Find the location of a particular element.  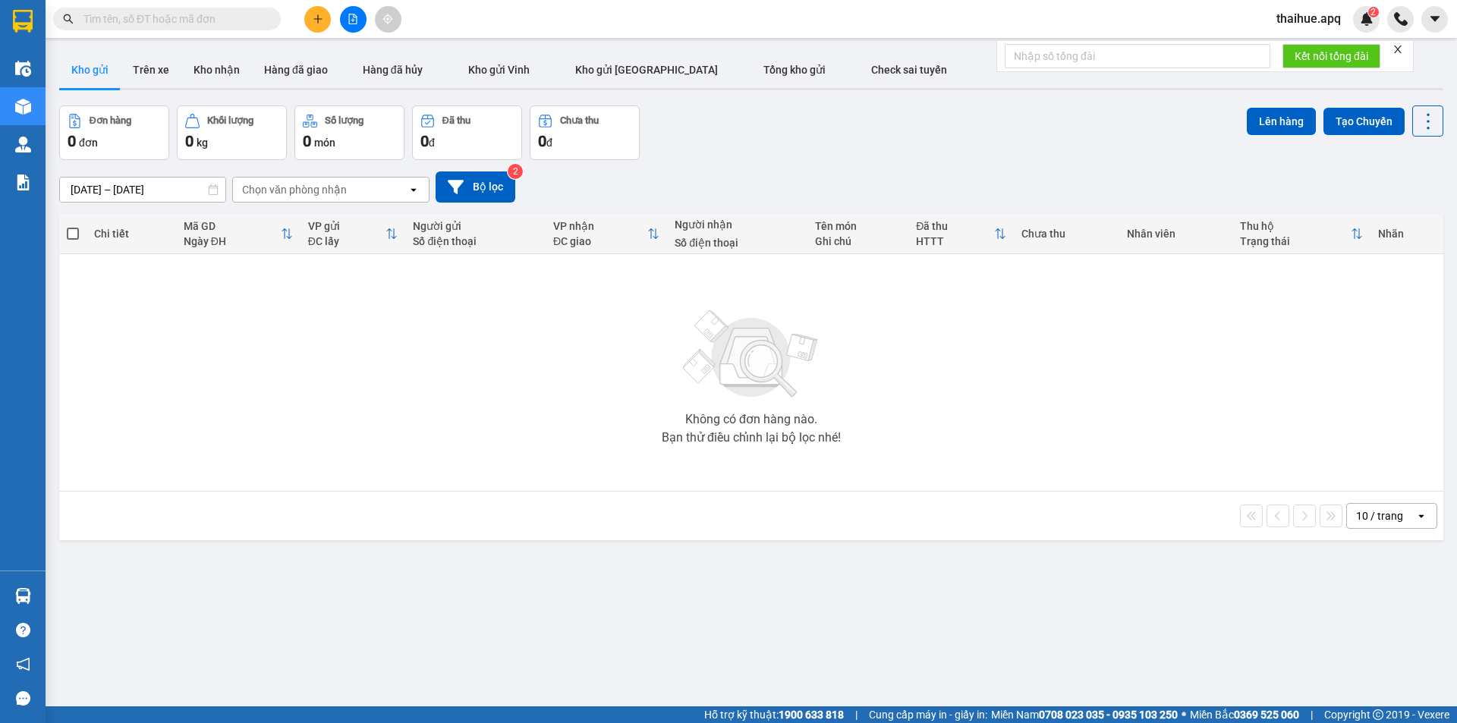

input: Select a date range. is located at coordinates (143, 190).